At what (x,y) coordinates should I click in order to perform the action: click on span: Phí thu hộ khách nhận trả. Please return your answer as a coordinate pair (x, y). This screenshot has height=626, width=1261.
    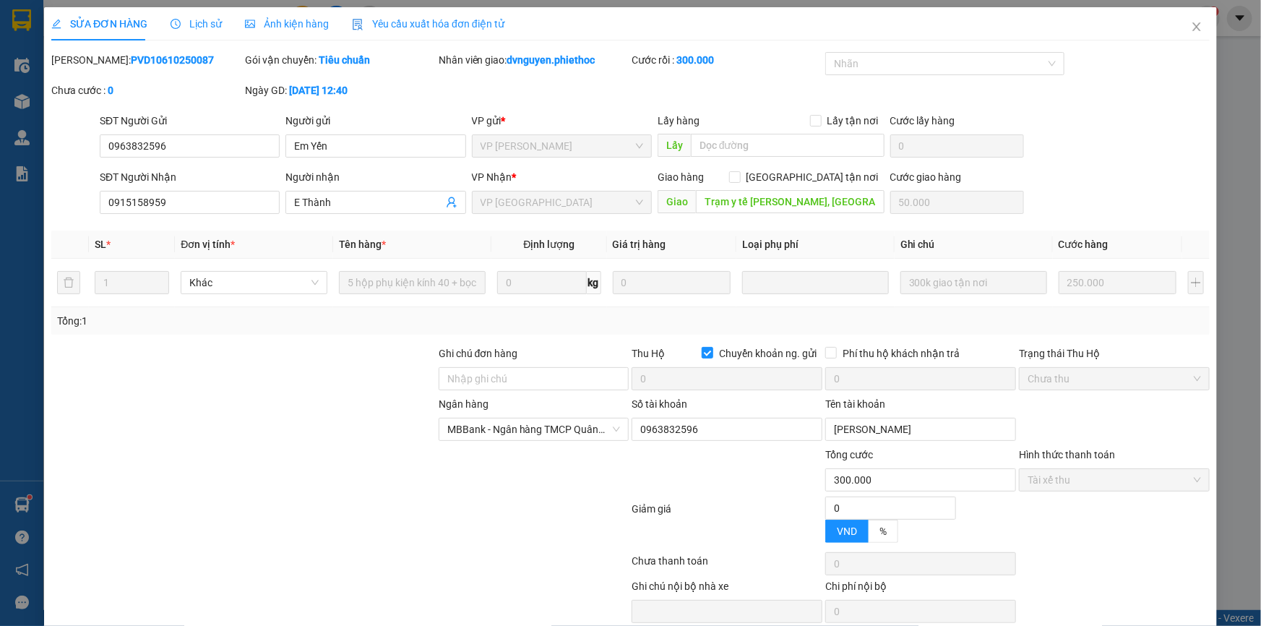
    Looking at the image, I should click on (901, 353).